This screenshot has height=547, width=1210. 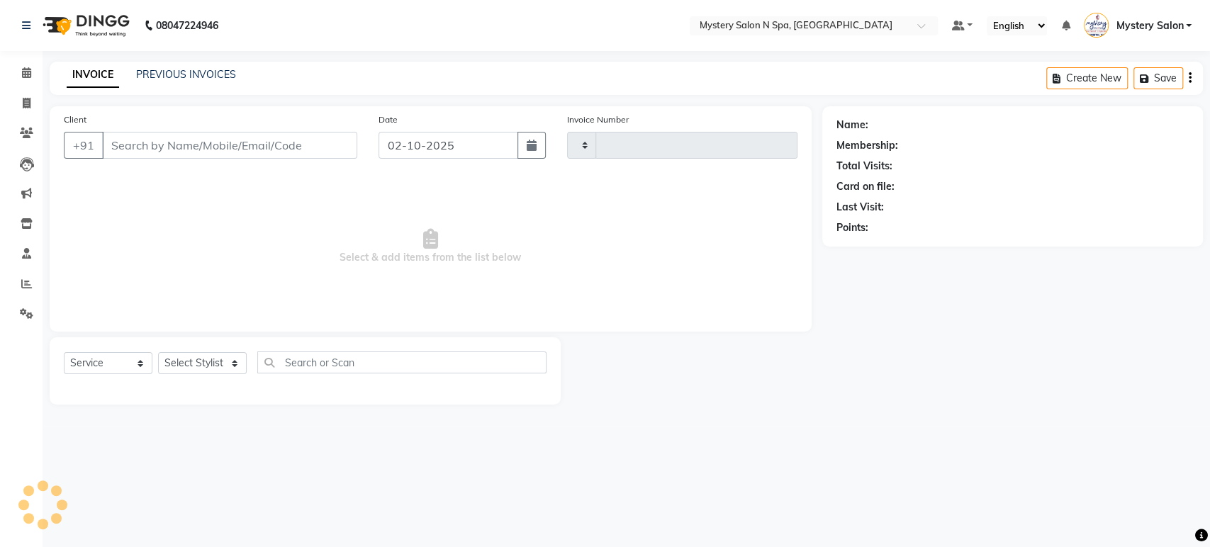 I want to click on a: INVOICE, so click(x=93, y=75).